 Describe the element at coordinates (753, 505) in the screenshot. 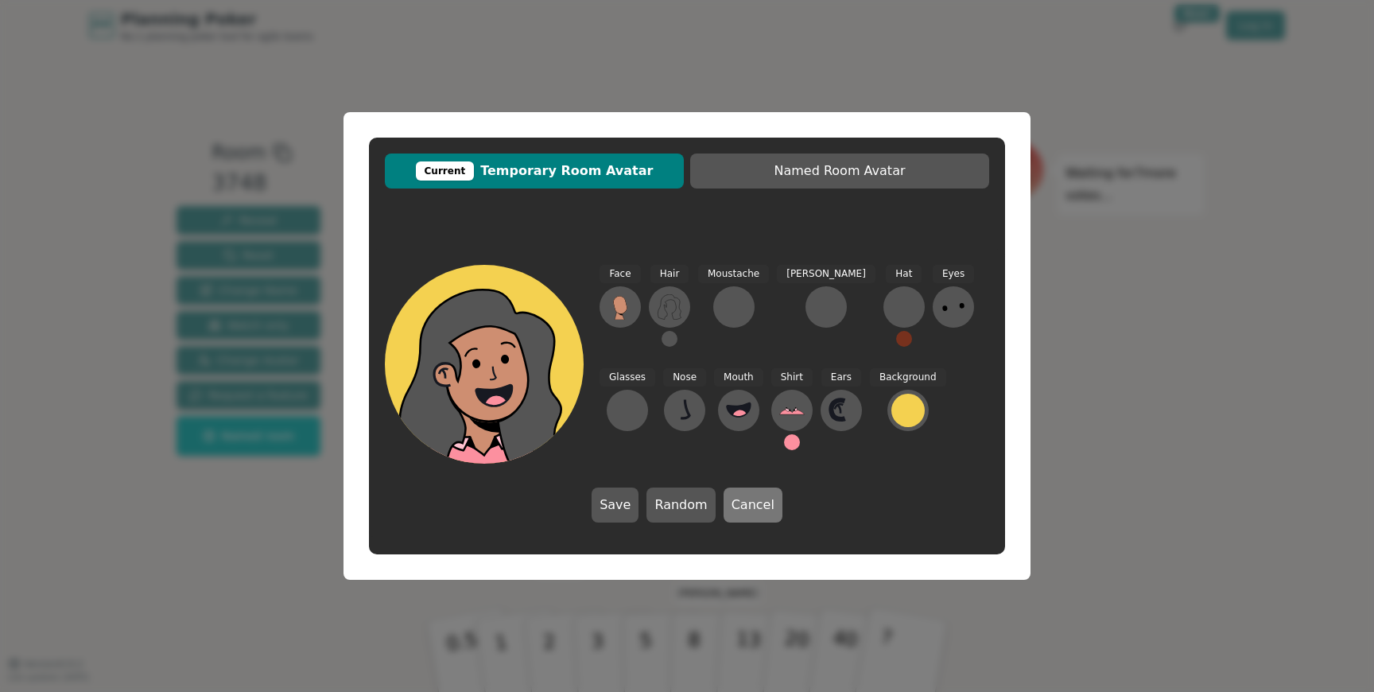

I see `button: Cancel` at that location.